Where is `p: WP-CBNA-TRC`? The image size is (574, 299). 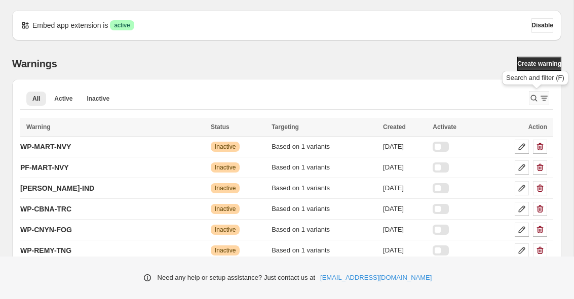 p: WP-CBNA-TRC is located at coordinates (46, 209).